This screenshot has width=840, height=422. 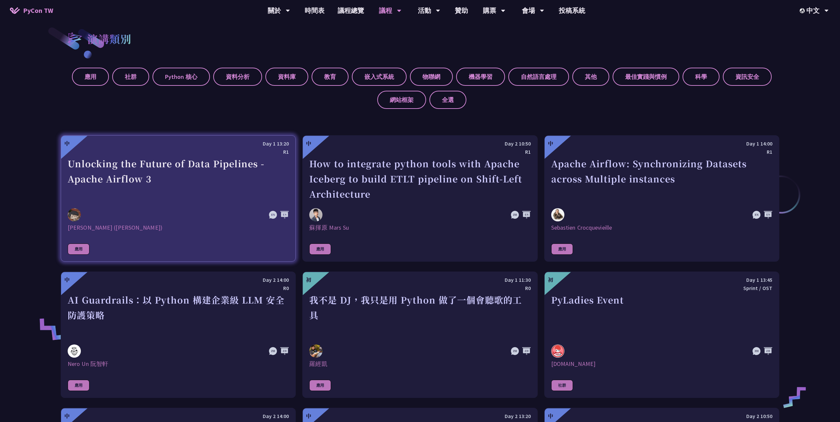 What do you see at coordinates (646, 77) in the screenshot?
I see `label: 最佳實踐與慣例` at bounding box center [646, 77].